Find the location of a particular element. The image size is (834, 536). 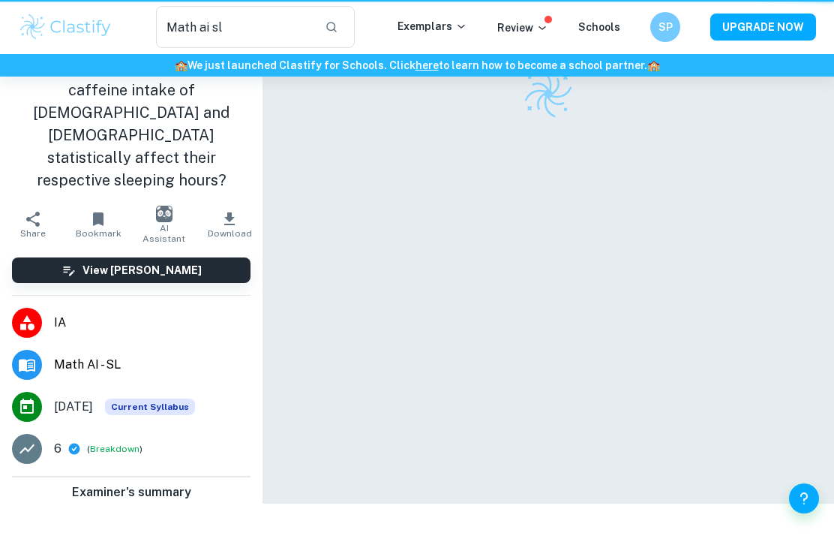

button: AI Assistant is located at coordinates (164, 224).